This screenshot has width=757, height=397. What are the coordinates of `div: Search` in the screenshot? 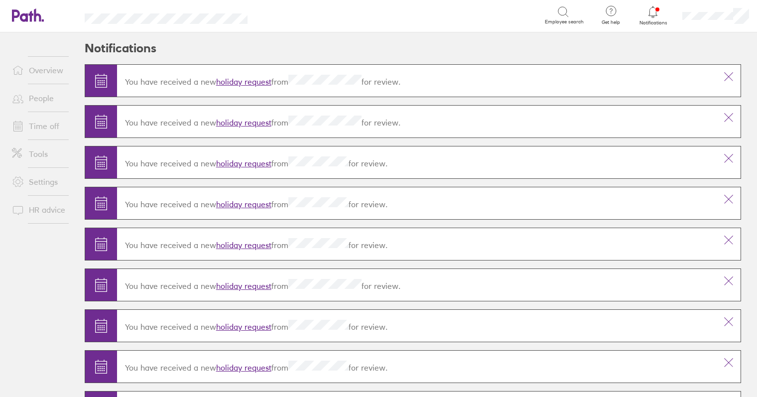 It's located at (287, 15).